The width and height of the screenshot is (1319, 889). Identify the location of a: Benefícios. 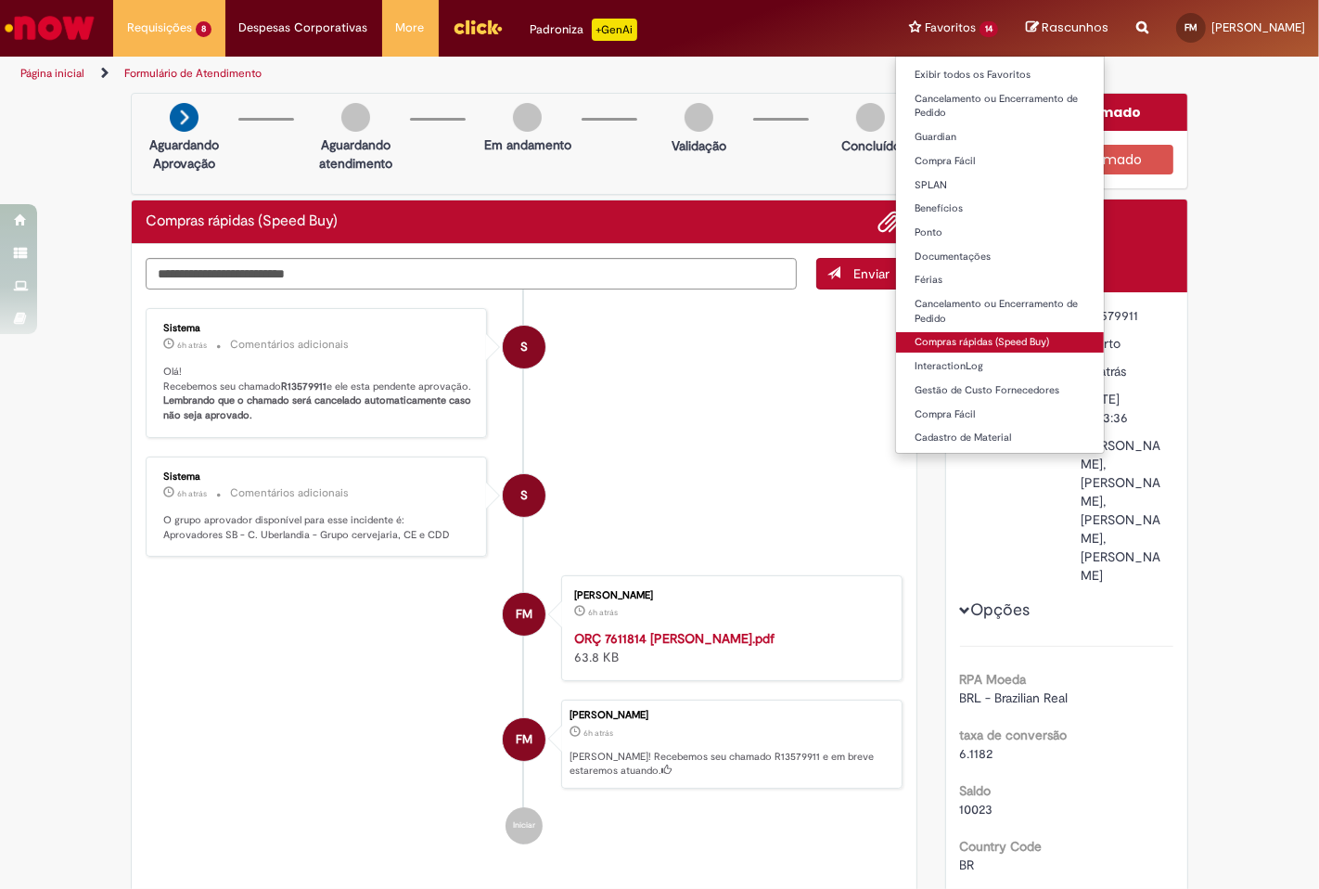
(1000, 209).